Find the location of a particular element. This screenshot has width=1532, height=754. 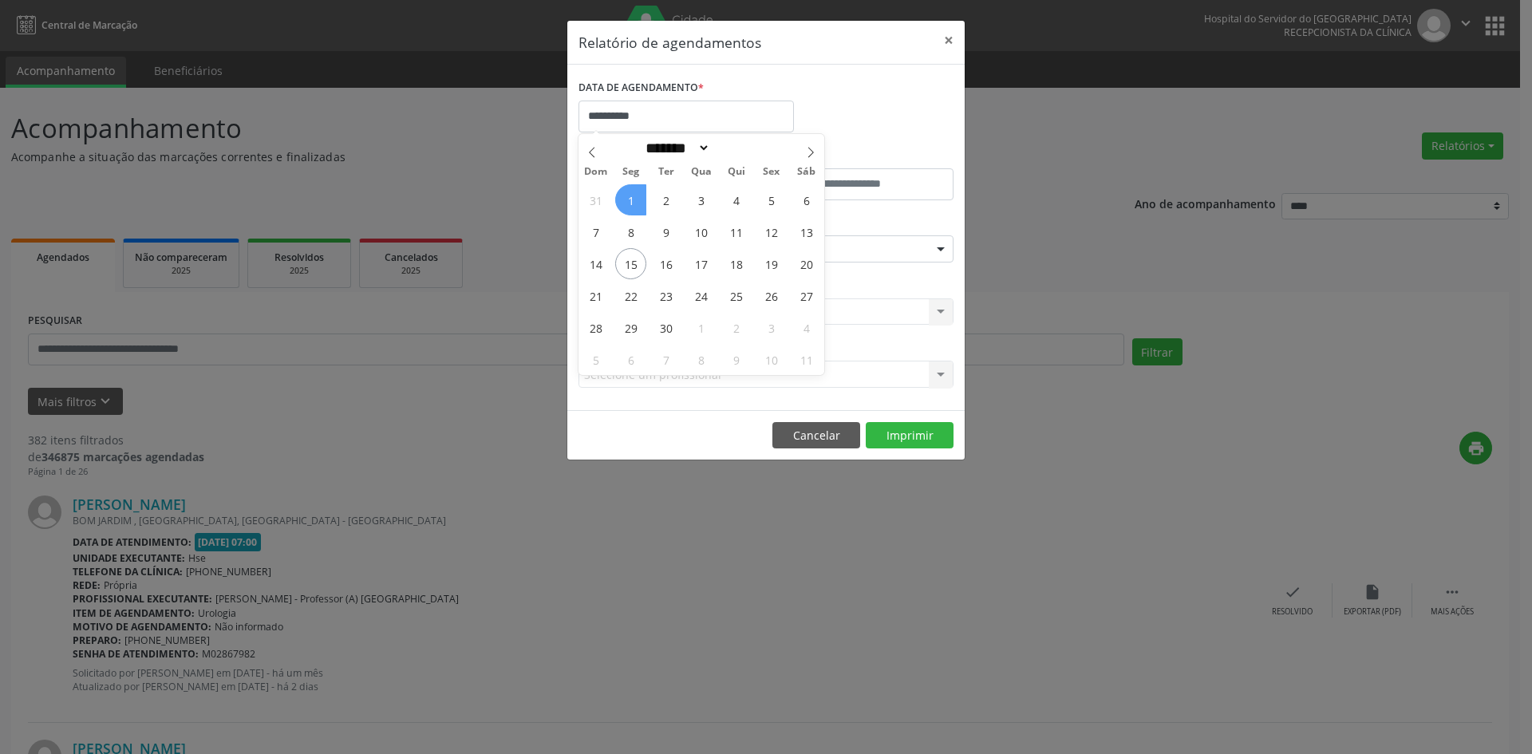

span: Setembro 11, 2025 is located at coordinates (735, 231).